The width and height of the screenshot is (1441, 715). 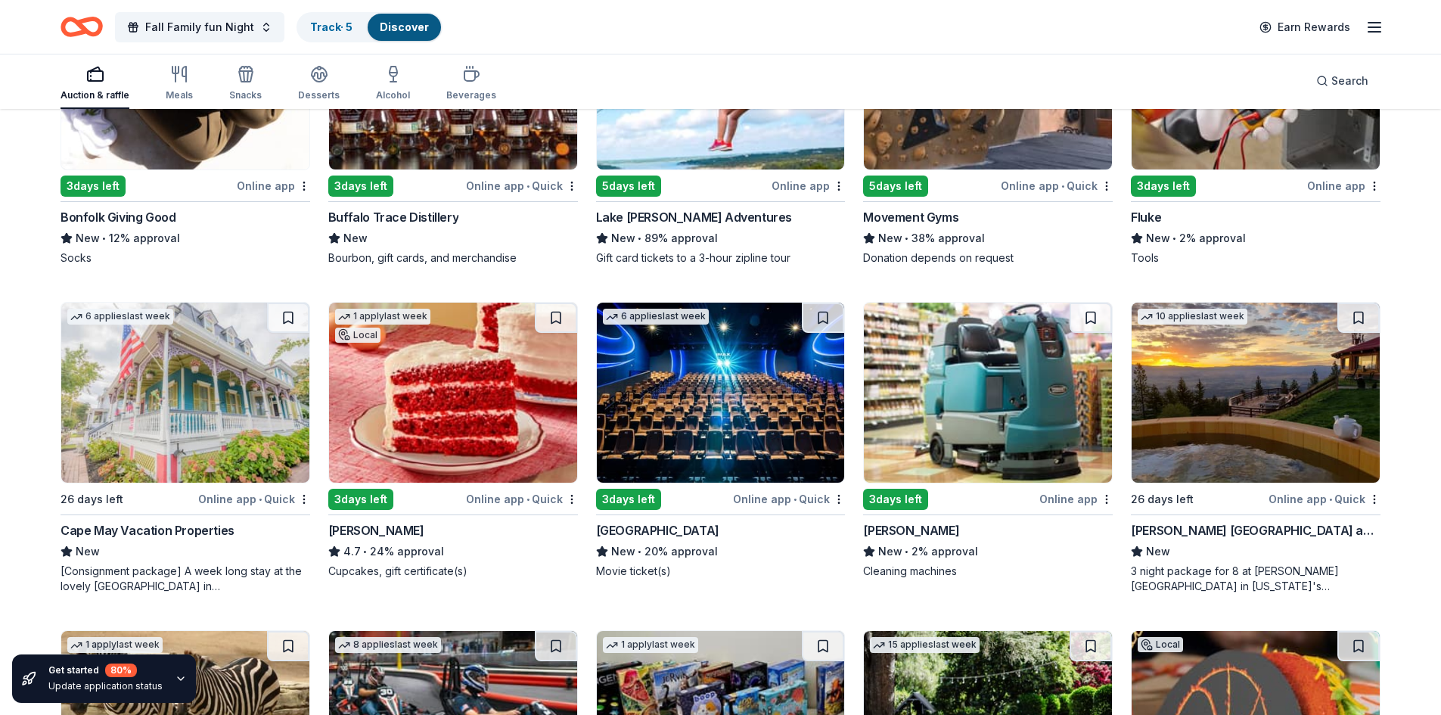 What do you see at coordinates (1342, 81) in the screenshot?
I see `button: Search` at bounding box center [1342, 81].